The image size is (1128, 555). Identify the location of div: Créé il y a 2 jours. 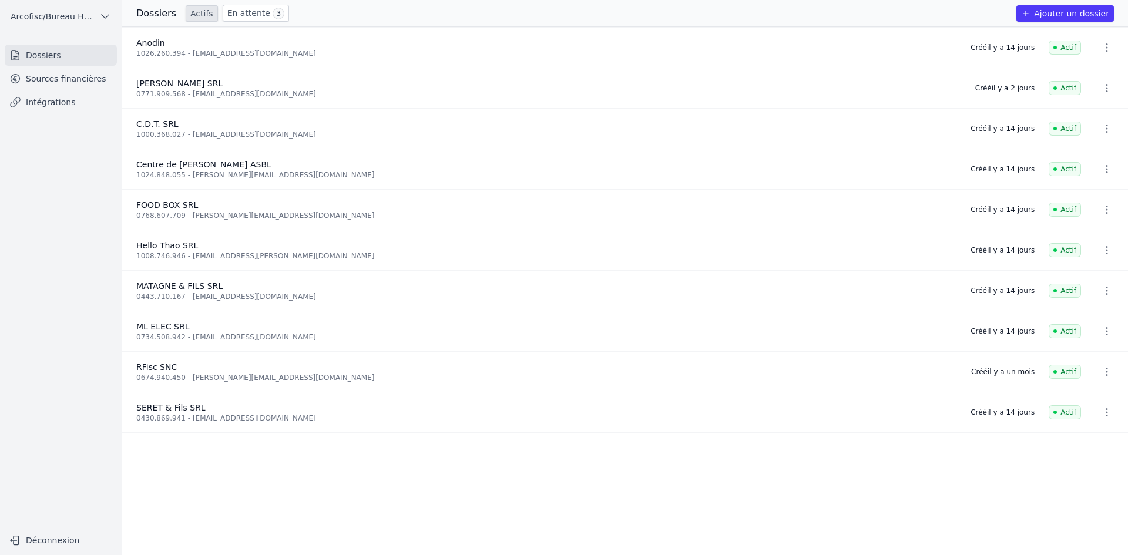
(1005, 88).